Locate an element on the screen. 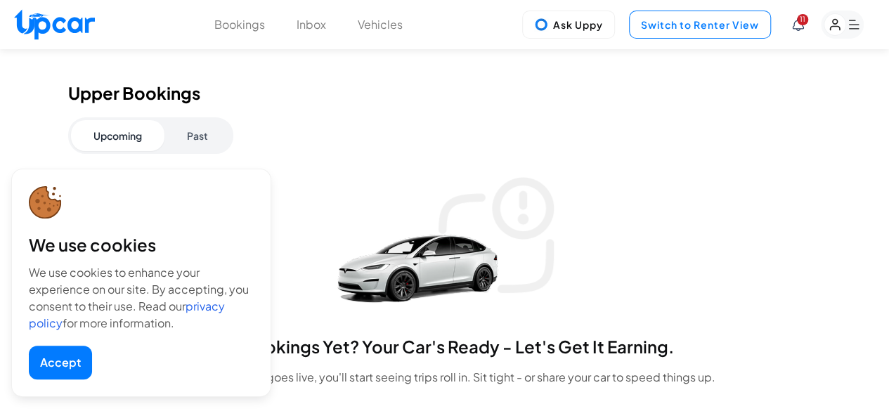  h1: No Bookings Yet? Your Car's Ready - Let's Get It Earning. is located at coordinates (445, 346).